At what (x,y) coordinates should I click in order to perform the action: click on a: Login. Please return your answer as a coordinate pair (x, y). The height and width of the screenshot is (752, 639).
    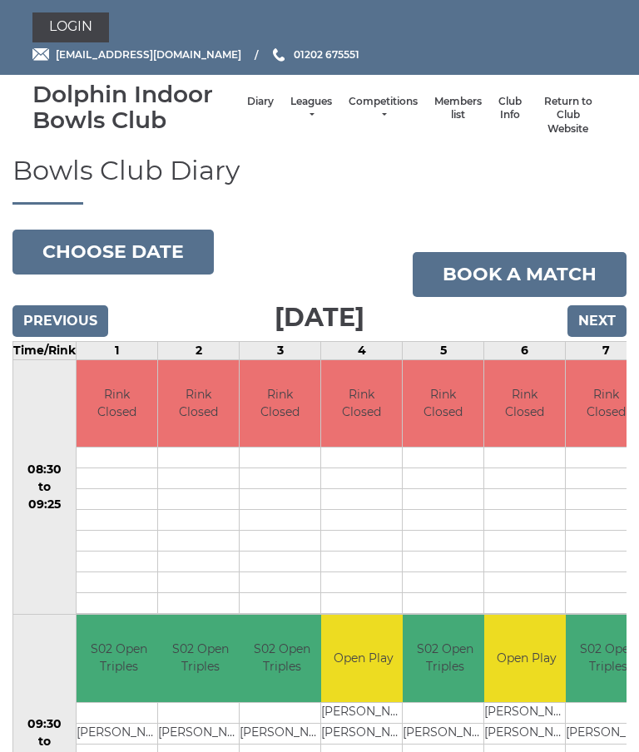
    Looking at the image, I should click on (71, 27).